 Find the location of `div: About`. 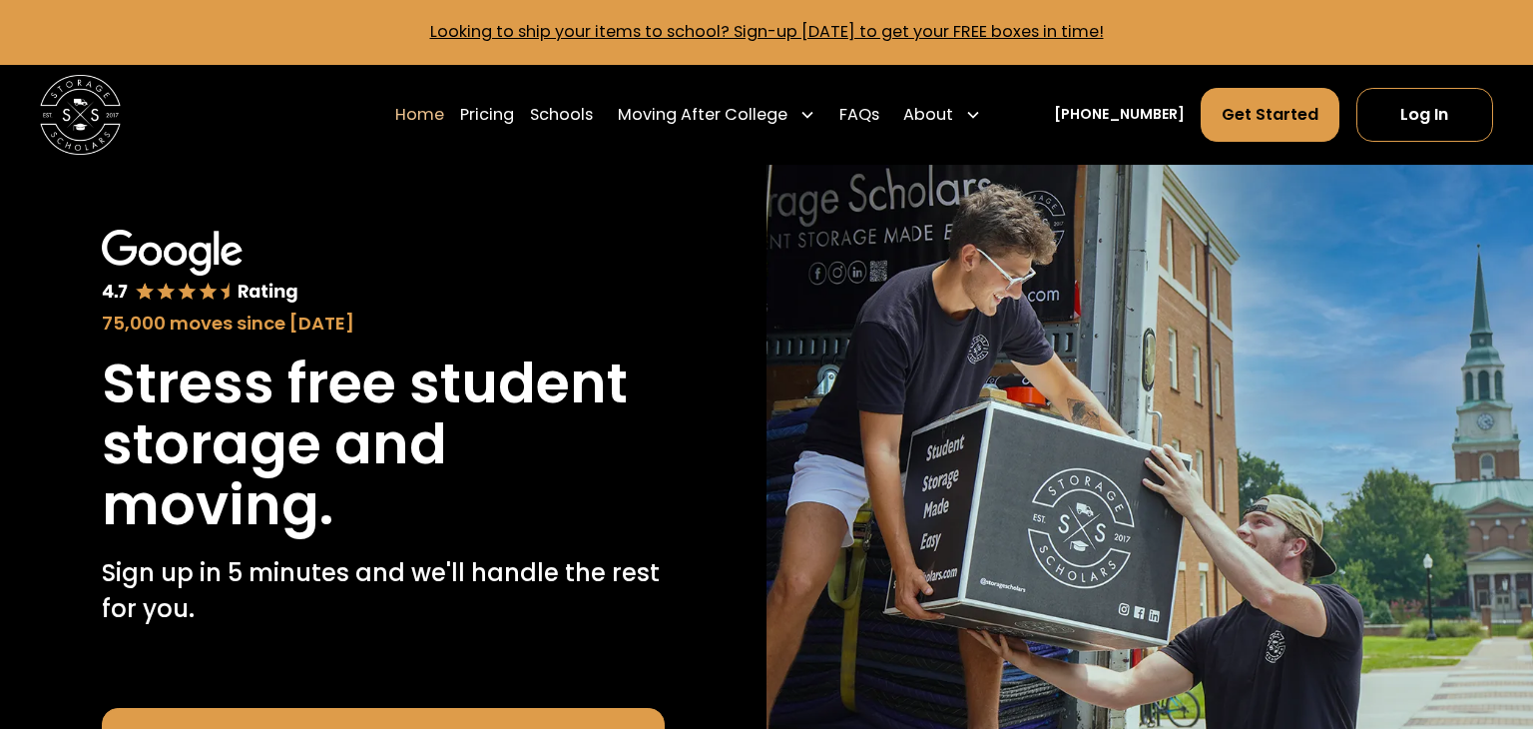

div: About is located at coordinates (928, 115).